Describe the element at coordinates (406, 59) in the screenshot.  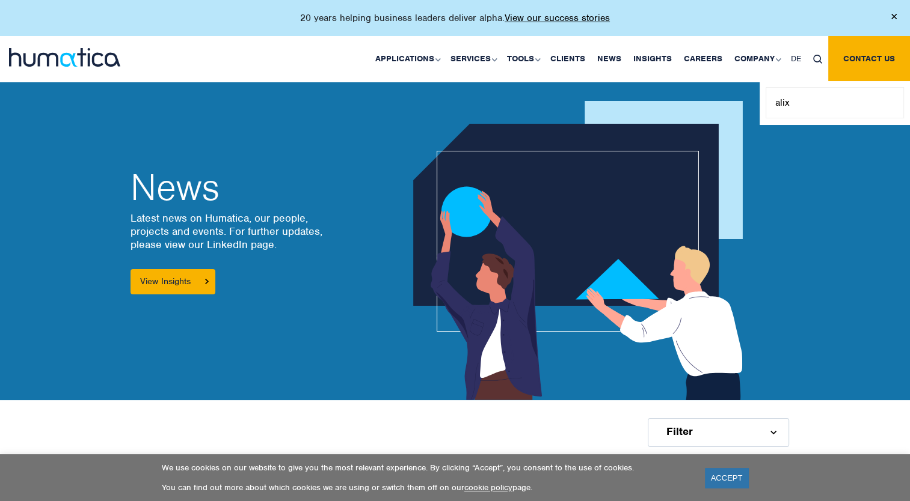
I see `a: Applications` at that location.